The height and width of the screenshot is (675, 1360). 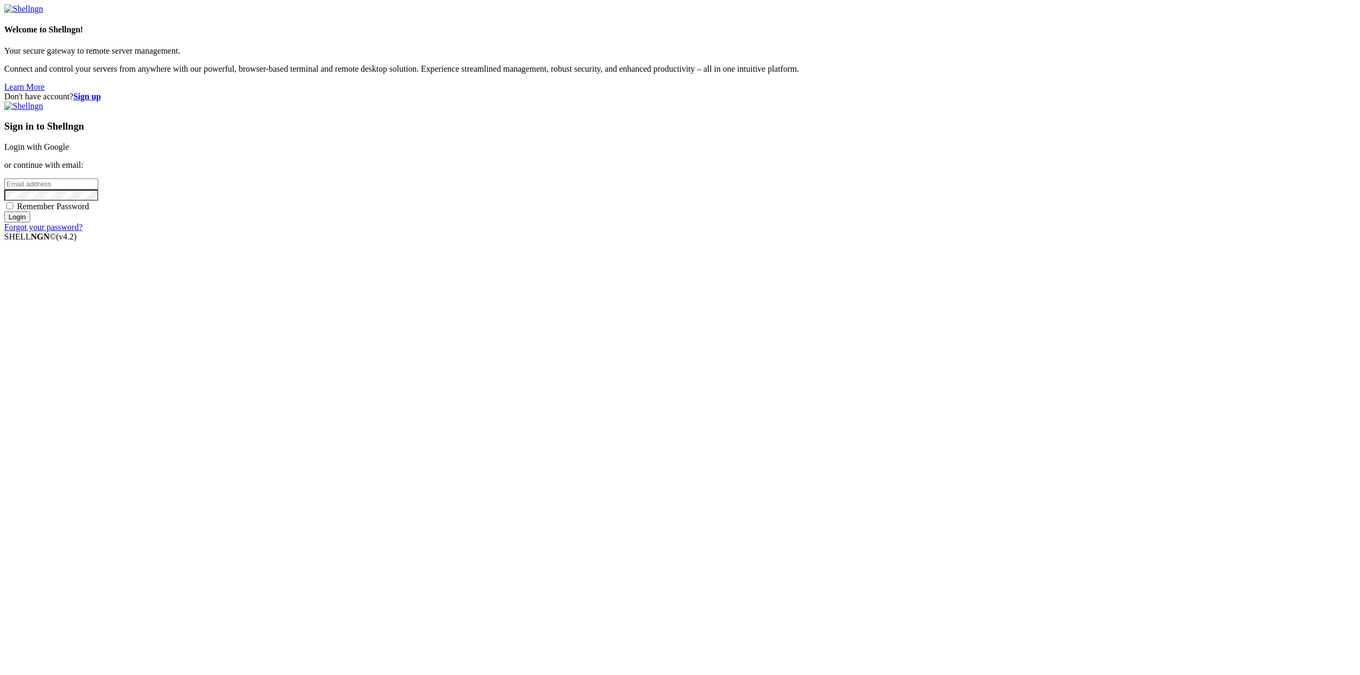 What do you see at coordinates (680, 30) in the screenshot?
I see `h4: Welcome to Shellngn!` at bounding box center [680, 30].